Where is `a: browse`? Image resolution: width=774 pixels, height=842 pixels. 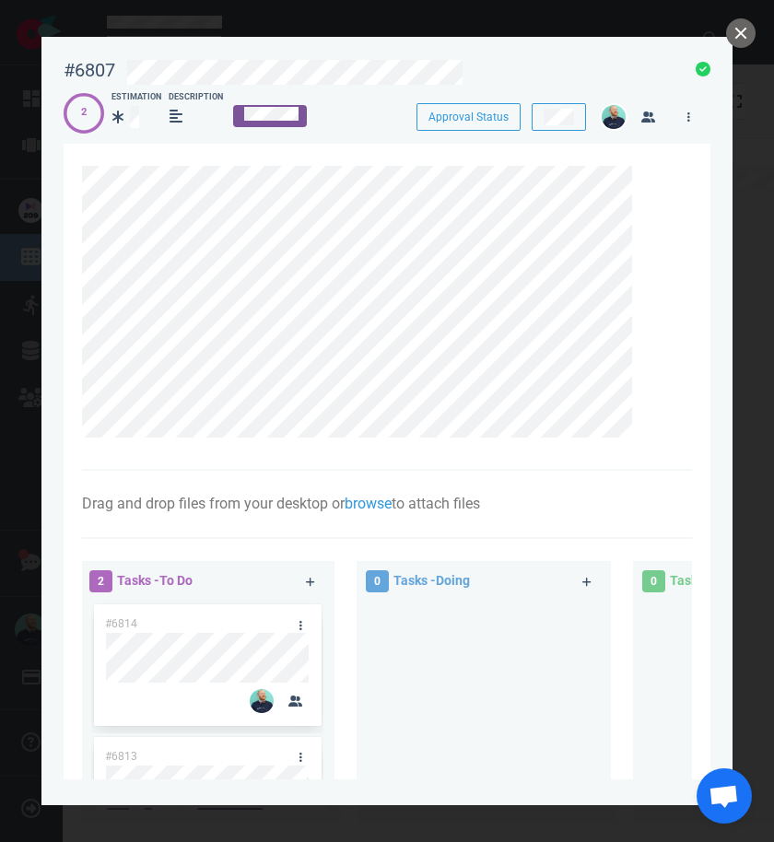 a: browse is located at coordinates (368, 503).